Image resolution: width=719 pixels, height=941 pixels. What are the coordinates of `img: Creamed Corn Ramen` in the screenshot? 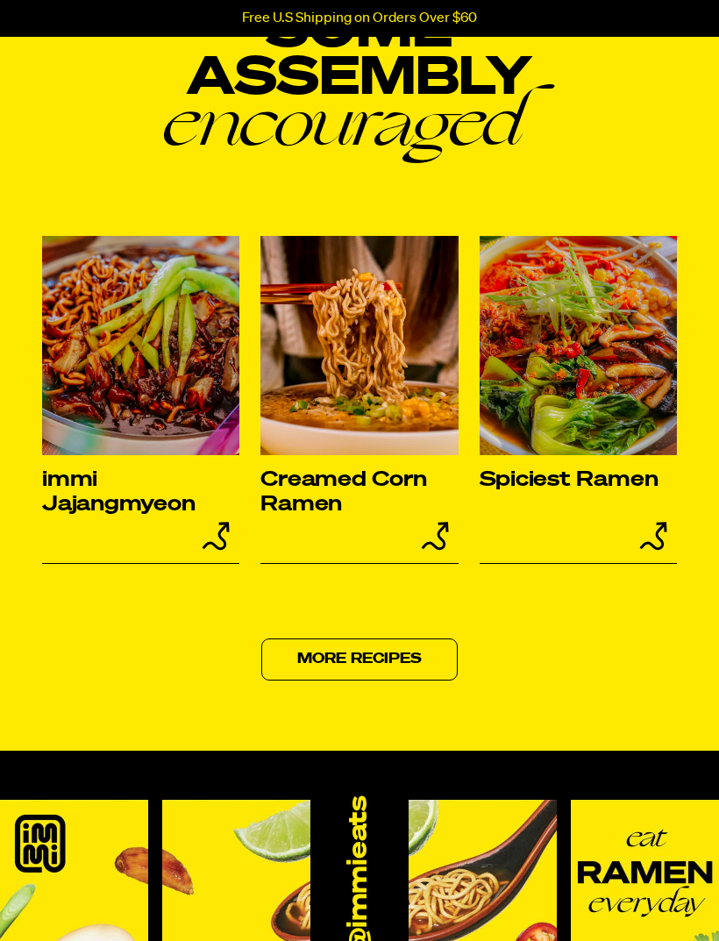 It's located at (359, 346).